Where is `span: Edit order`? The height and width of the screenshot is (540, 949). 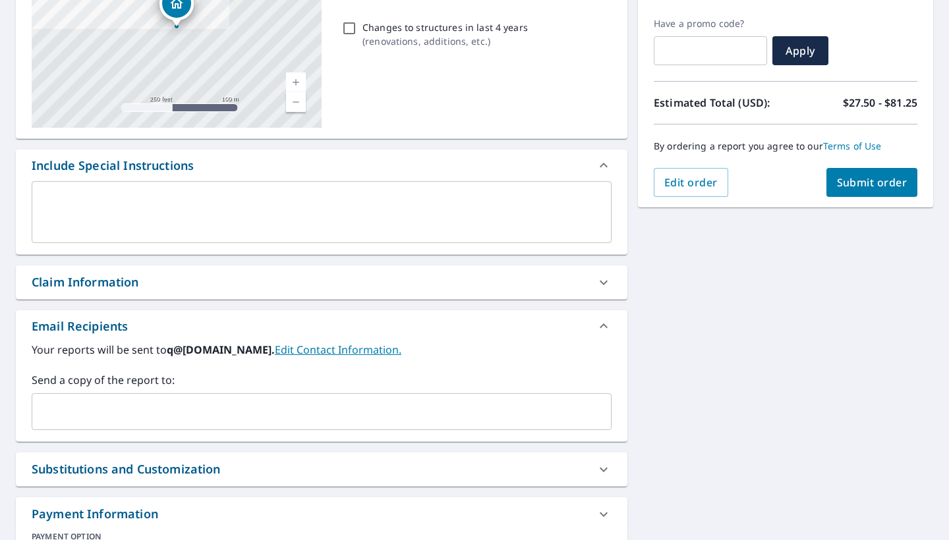
span: Edit order is located at coordinates (691, 183).